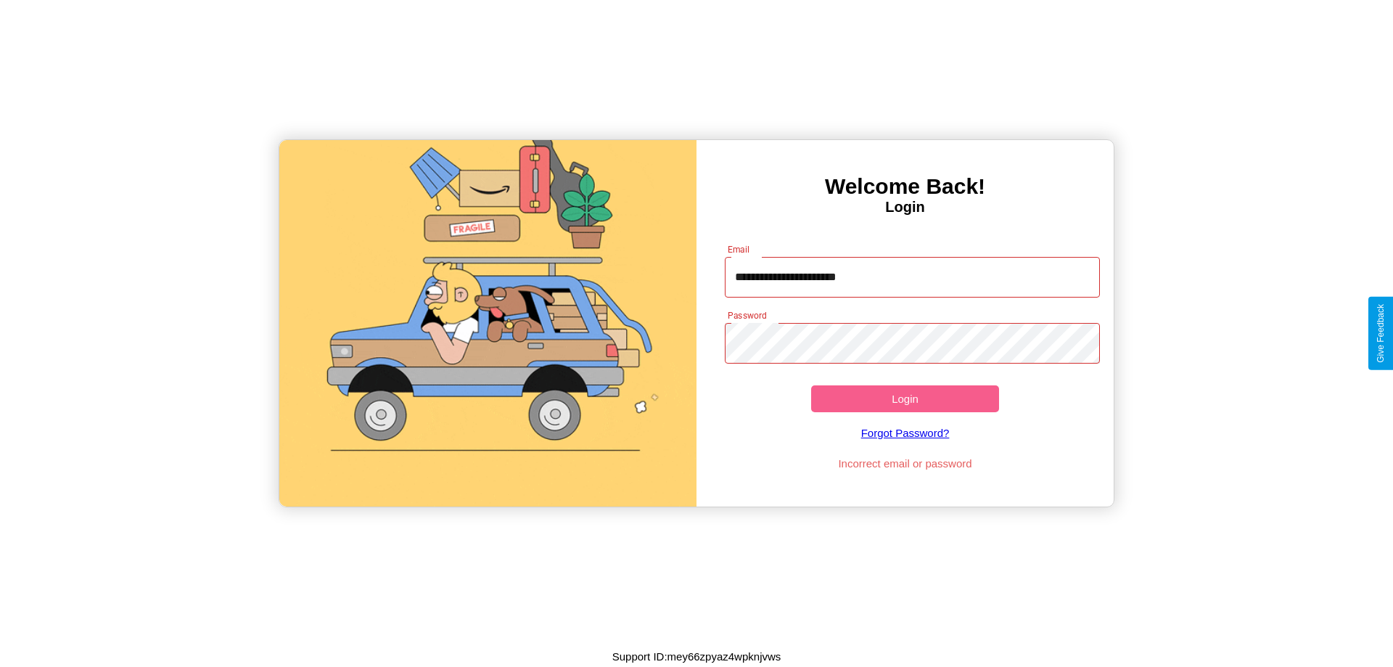  I want to click on h4: Login, so click(905, 207).